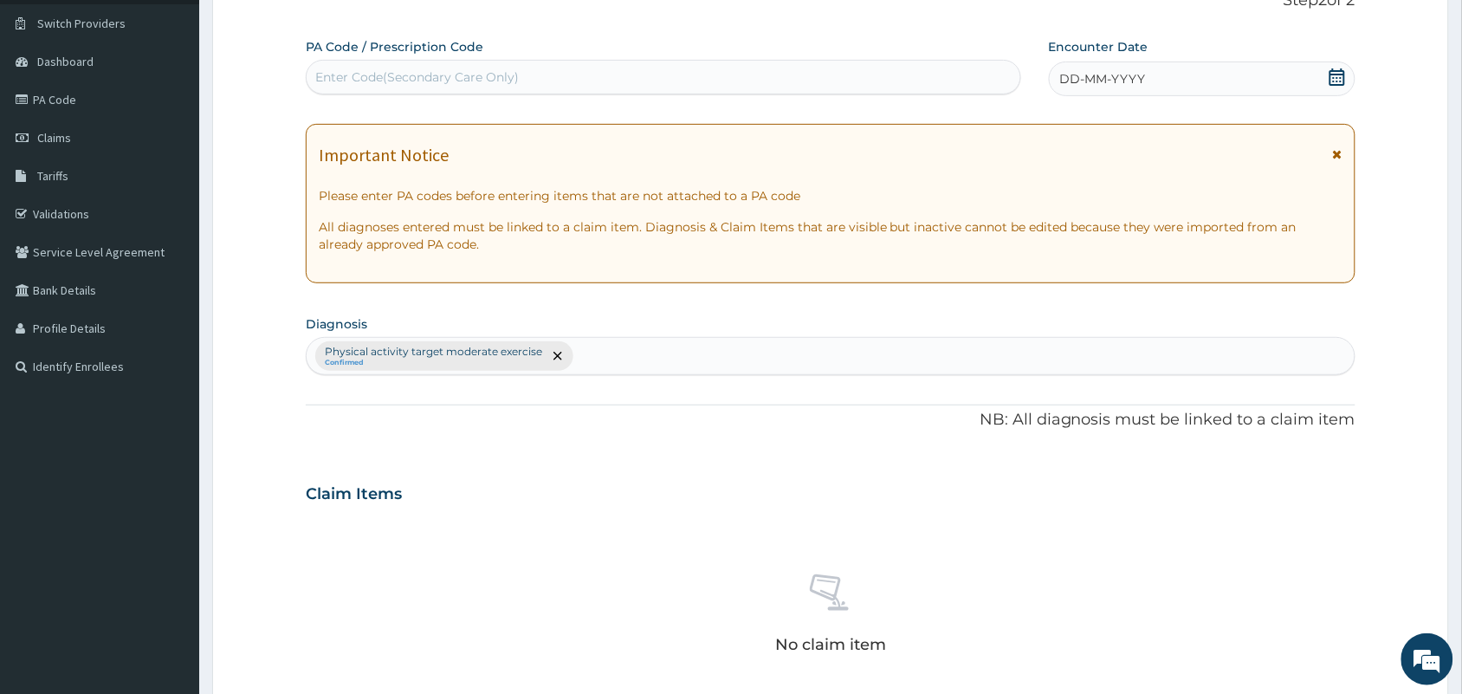  What do you see at coordinates (65, 61) in the screenshot?
I see `span: Dashboard` at bounding box center [65, 61].